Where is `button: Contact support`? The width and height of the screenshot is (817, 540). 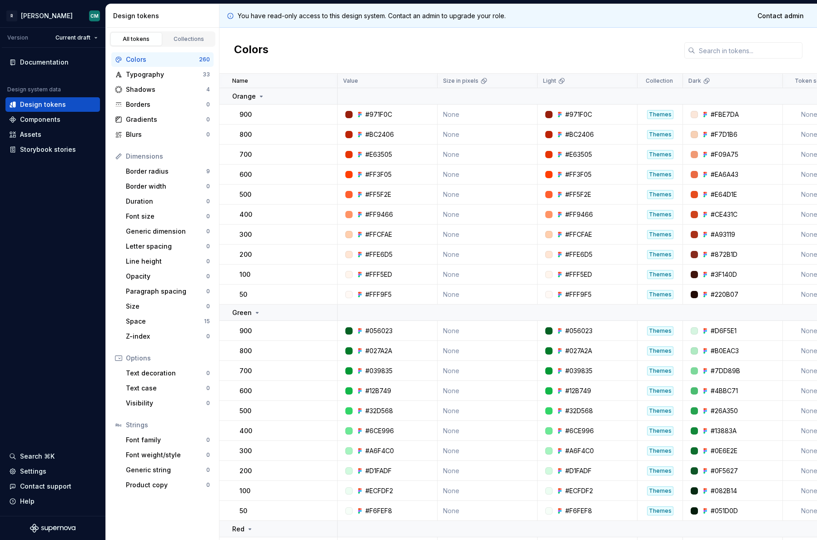
button: Contact support is located at coordinates (53, 486).